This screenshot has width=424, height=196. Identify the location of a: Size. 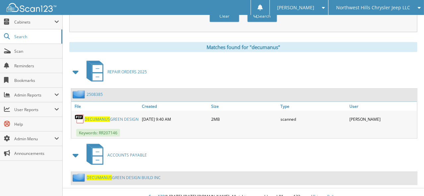
(244, 106).